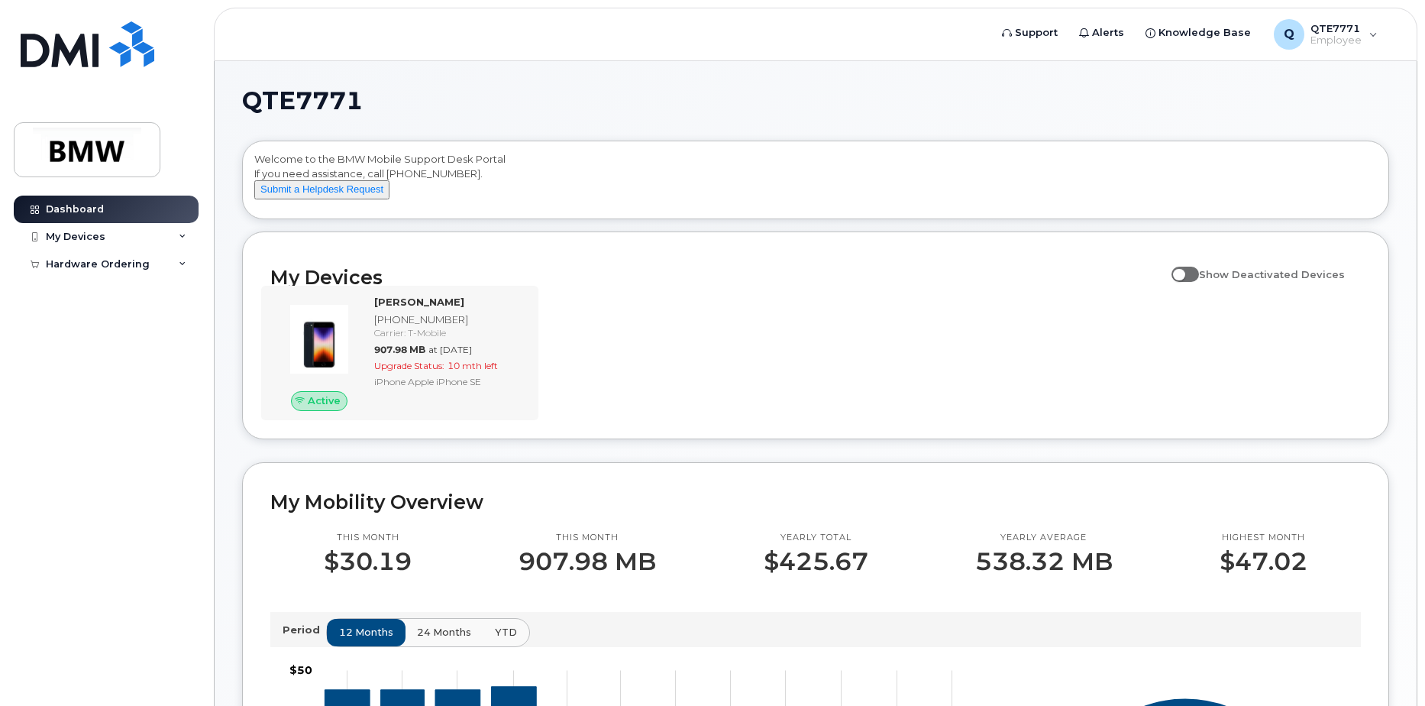 The width and height of the screenshot is (1425, 706). I want to click on span: 24 months, so click(444, 632).